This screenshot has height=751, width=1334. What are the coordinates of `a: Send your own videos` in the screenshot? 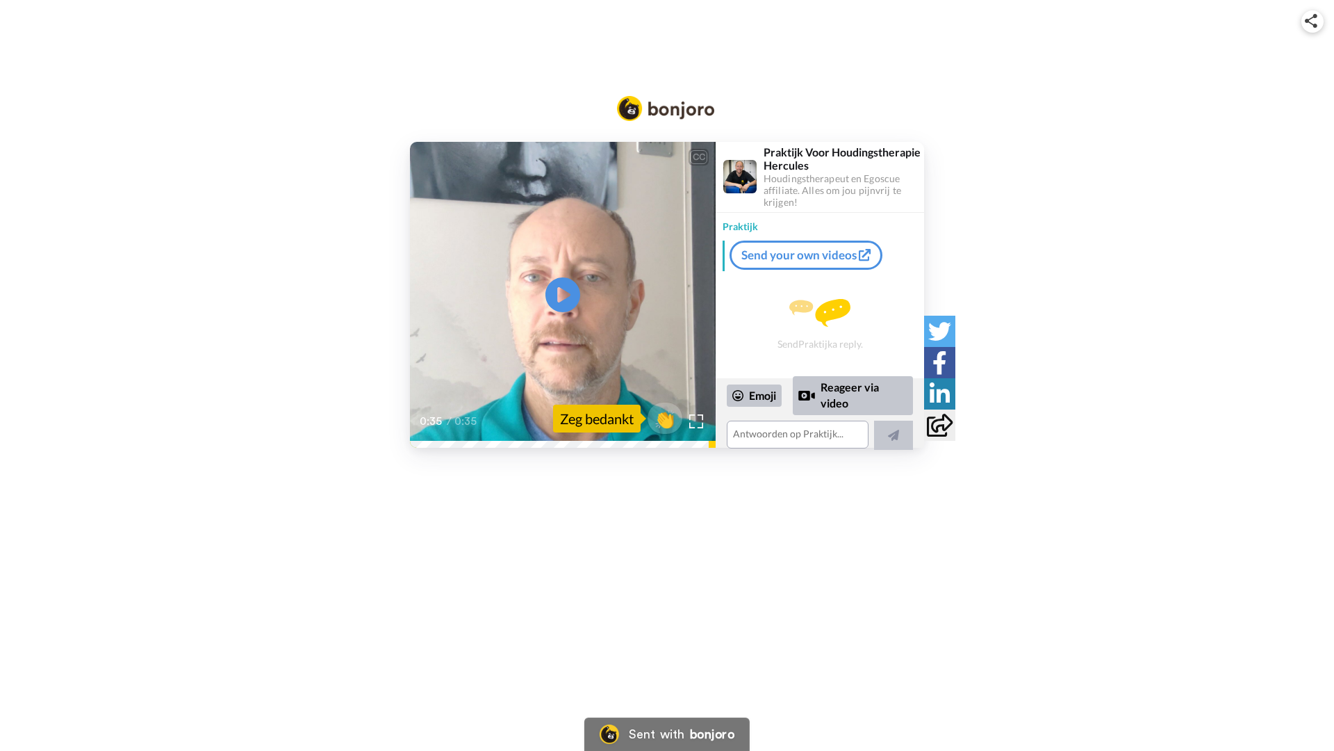 It's located at (806, 255).